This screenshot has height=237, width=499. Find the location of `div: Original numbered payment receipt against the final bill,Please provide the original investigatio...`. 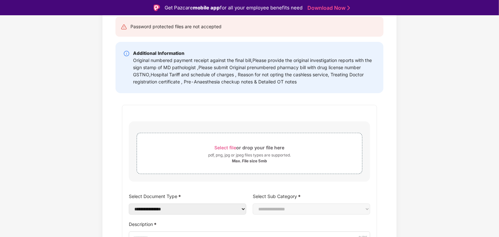

div: Original numbered payment receipt against the final bill,Please provide the original investigatio... is located at coordinates (254, 71).